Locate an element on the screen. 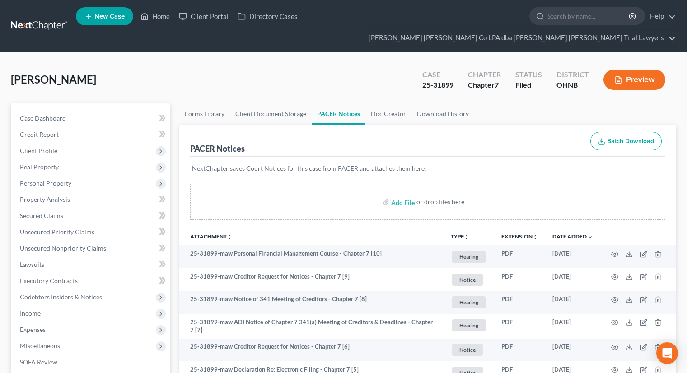  div: Case is located at coordinates (438, 75).